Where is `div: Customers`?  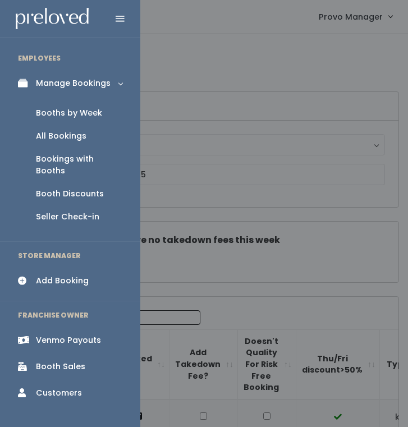
div: Customers is located at coordinates (59, 392).